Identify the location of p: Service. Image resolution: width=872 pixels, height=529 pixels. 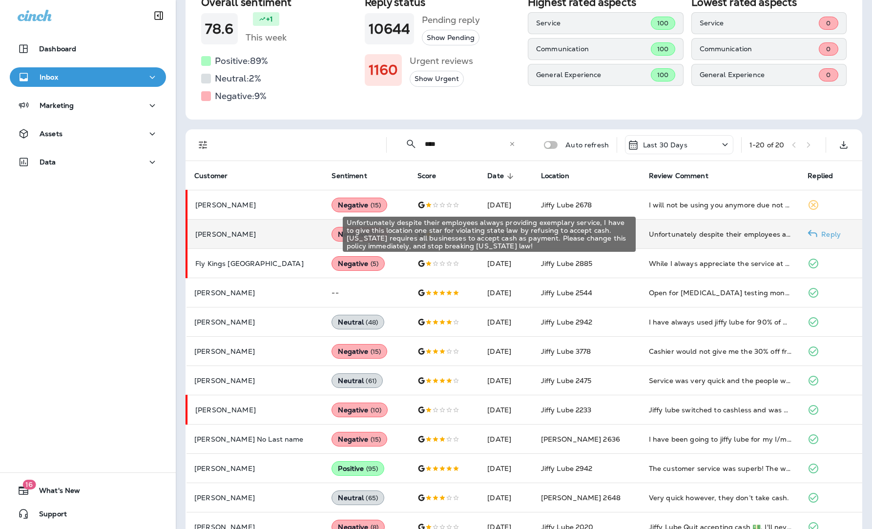
(759, 23).